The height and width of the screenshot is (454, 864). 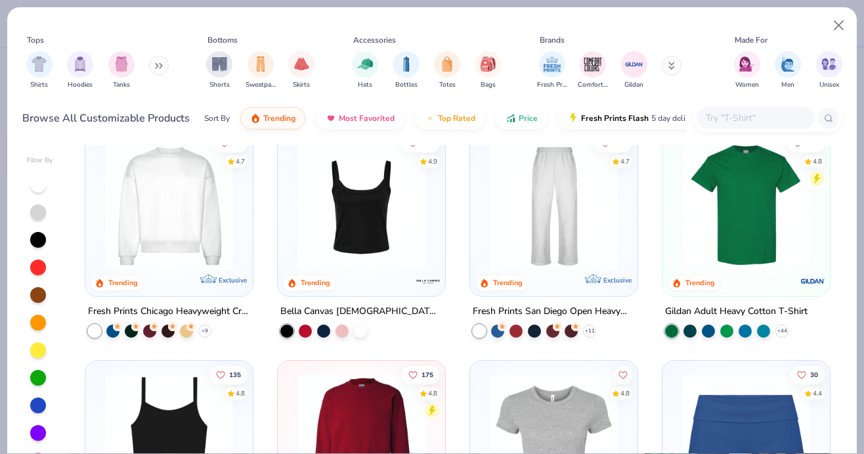 What do you see at coordinates (447, 70) in the screenshot?
I see `div: filter for Totes` at bounding box center [447, 70].